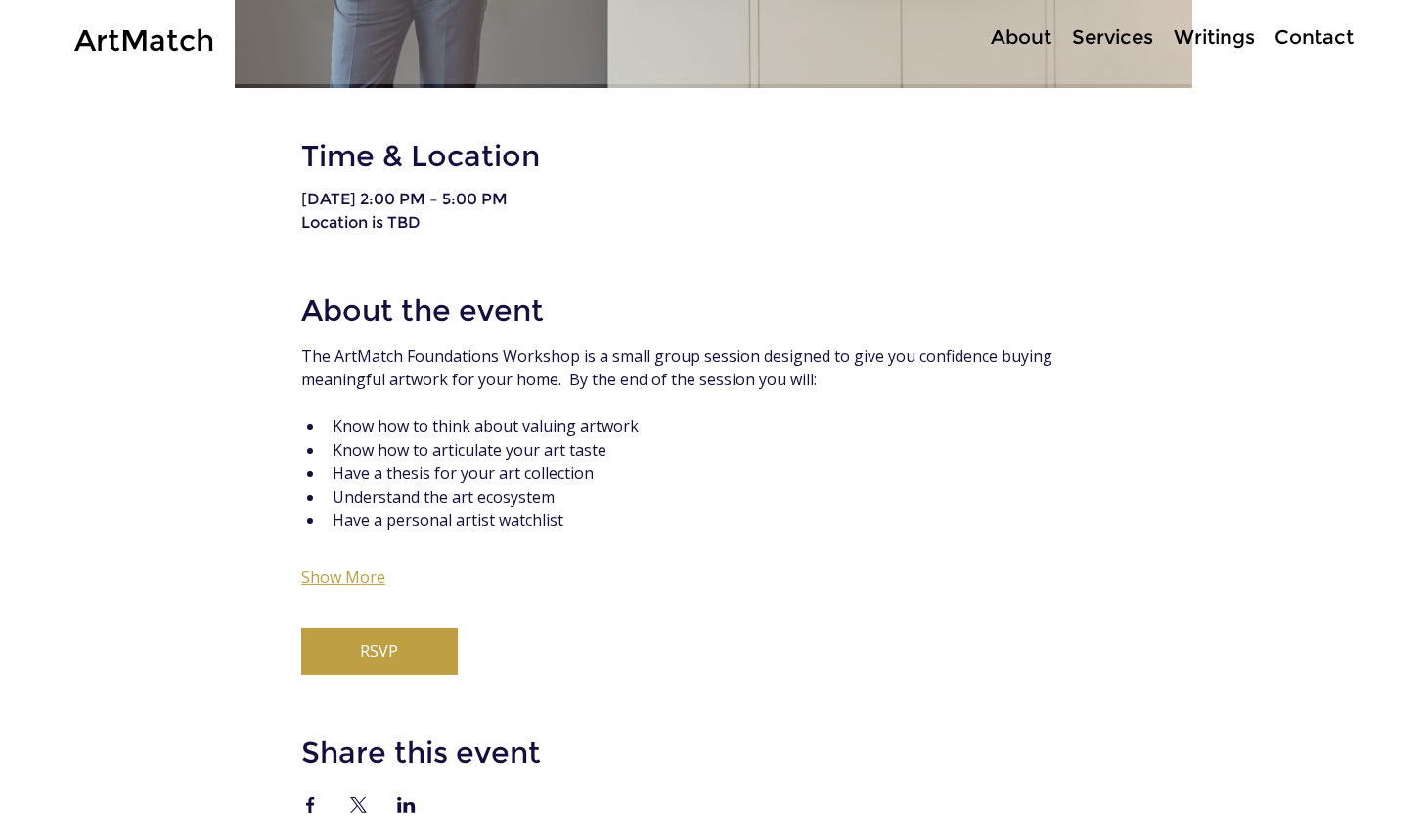 The height and width of the screenshot is (840, 1427). What do you see at coordinates (1113, 37) in the screenshot?
I see `a: Services` at bounding box center [1113, 37].